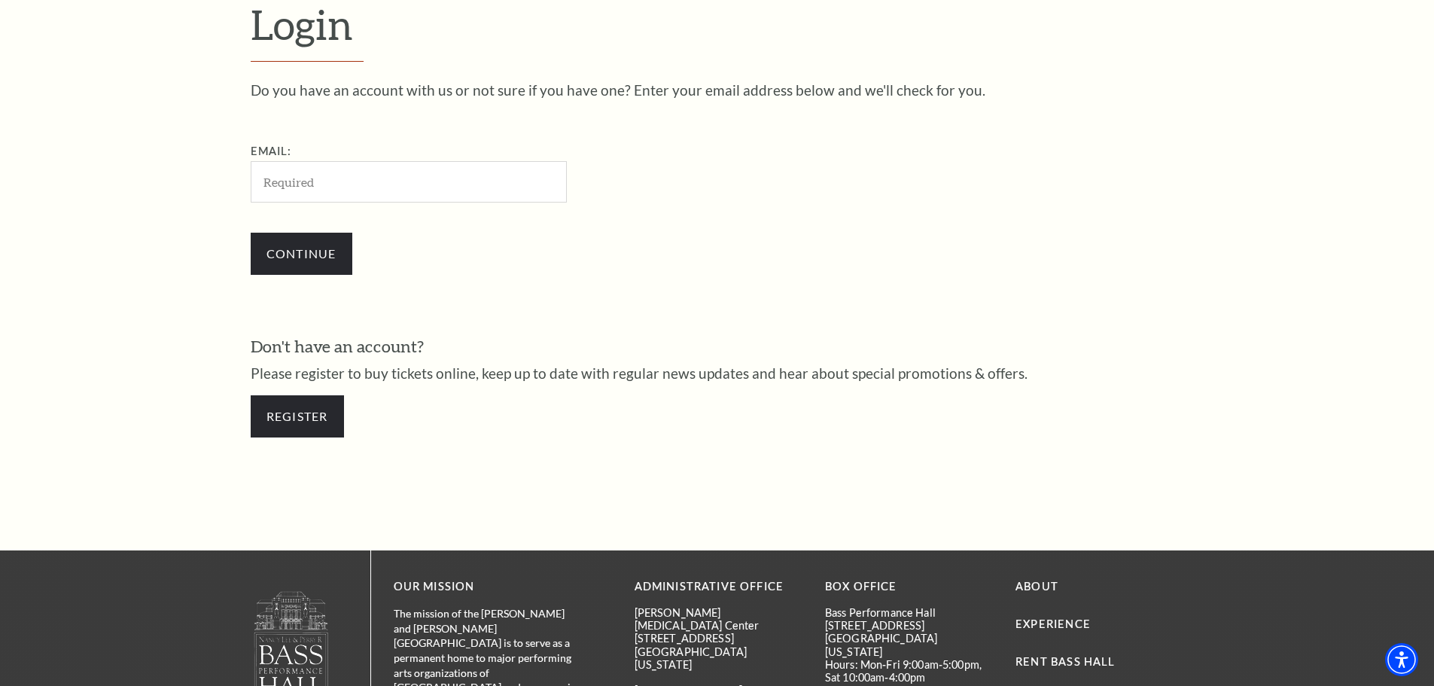  What do you see at coordinates (909, 671) in the screenshot?
I see `p: Hours: Mon-Fri 9:00am-5:00pm, Sat 10:00am-4:00pm` at bounding box center [909, 671].